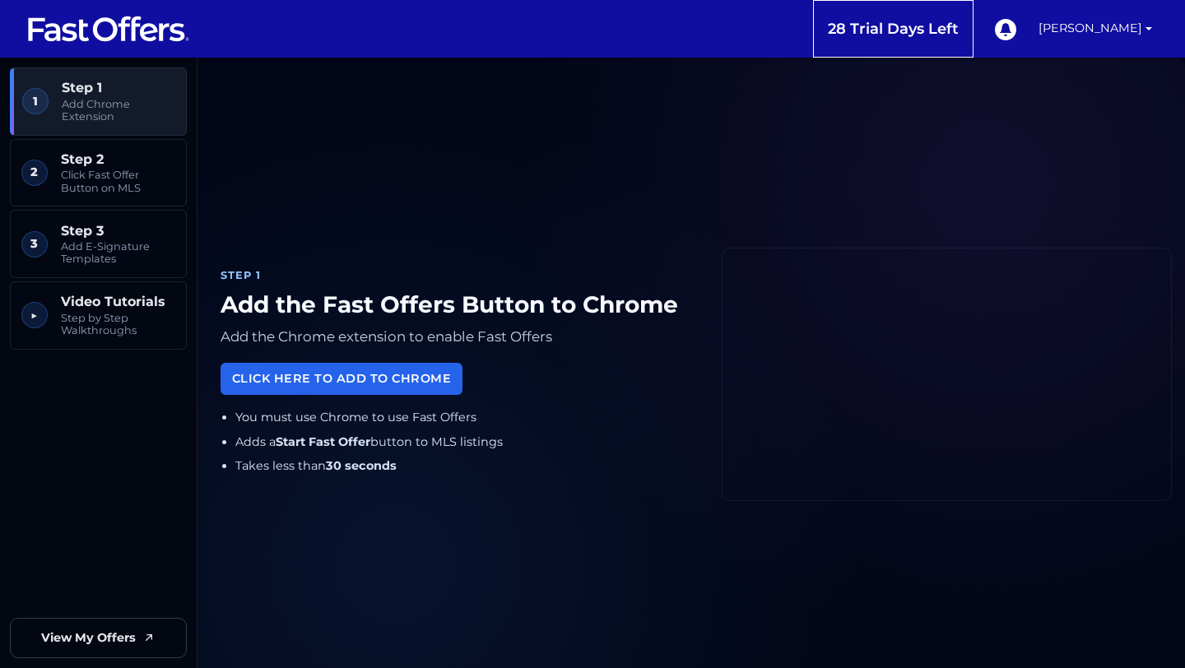 This screenshot has width=1185, height=668. Describe the element at coordinates (98, 638) in the screenshot. I see `a: View My Offers` at that location.